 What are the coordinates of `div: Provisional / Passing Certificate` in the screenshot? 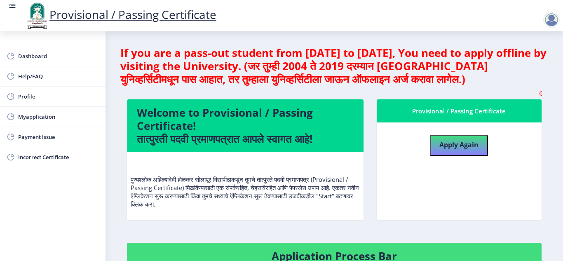 It's located at (459, 111).